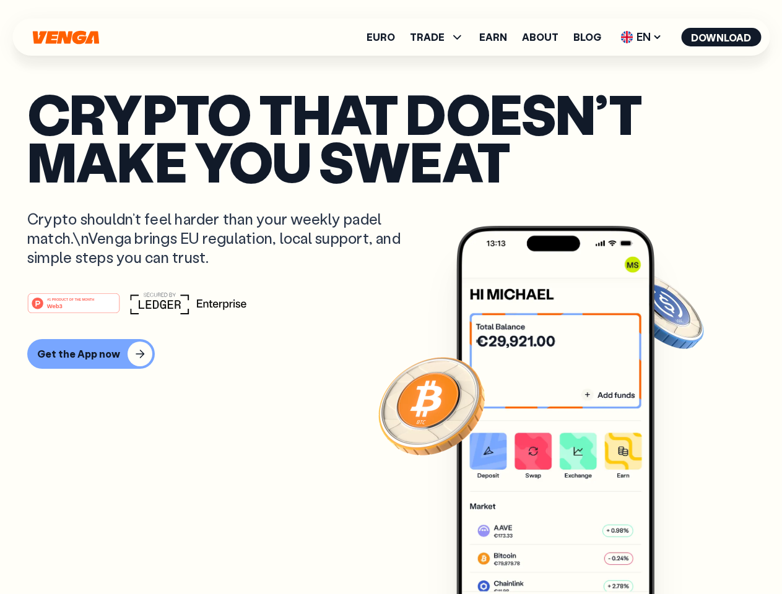 This screenshot has width=782, height=594. What do you see at coordinates (641, 37) in the screenshot?
I see `span: EN` at bounding box center [641, 37].